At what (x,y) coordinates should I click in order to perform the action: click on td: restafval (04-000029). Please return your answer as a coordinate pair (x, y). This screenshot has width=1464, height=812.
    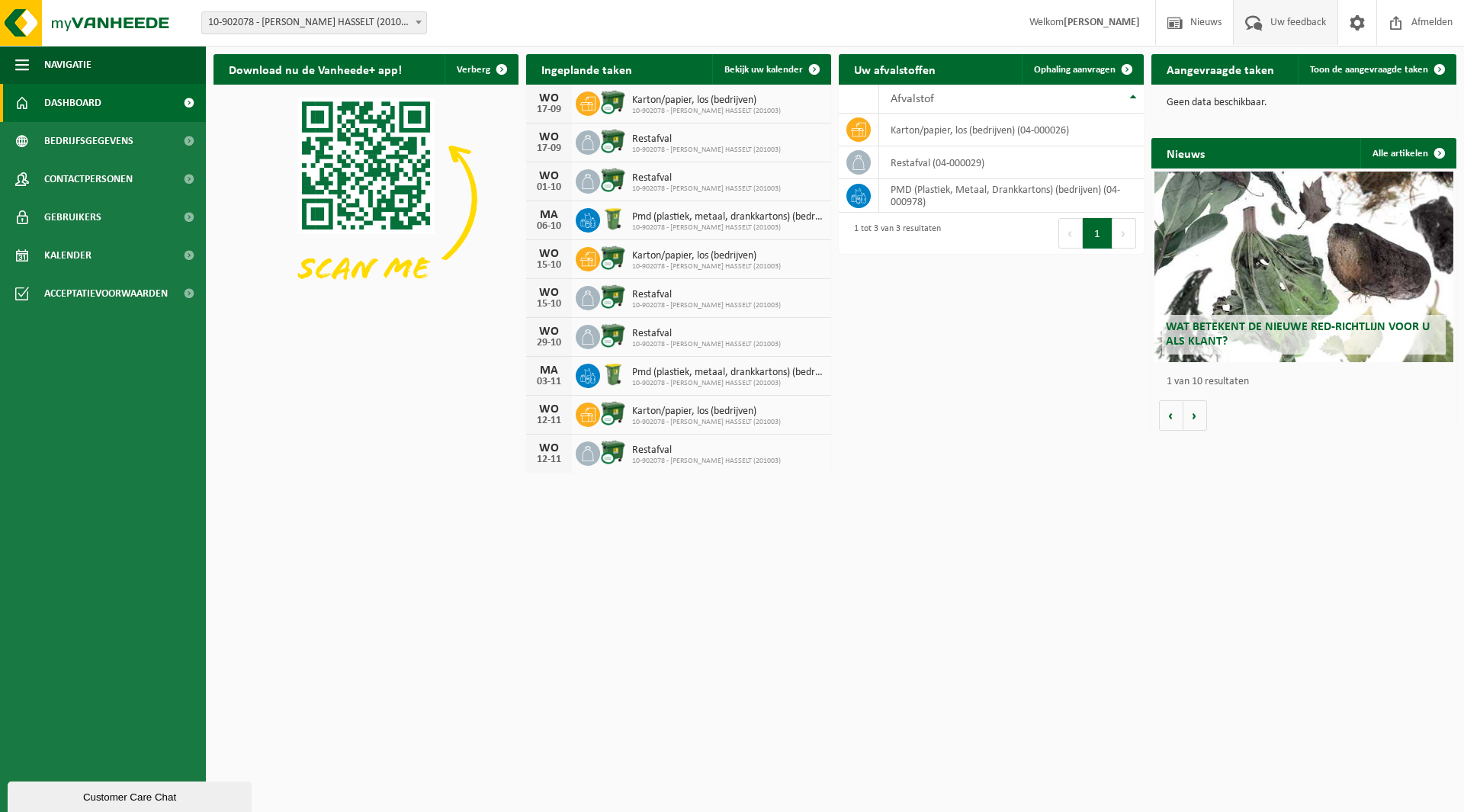
    Looking at the image, I should click on (1011, 162).